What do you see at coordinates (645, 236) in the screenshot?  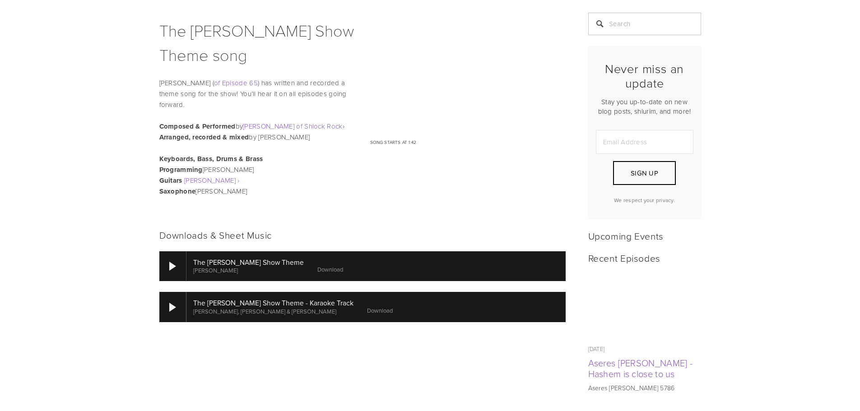 I see `h2: Upcoming Events` at bounding box center [645, 236].